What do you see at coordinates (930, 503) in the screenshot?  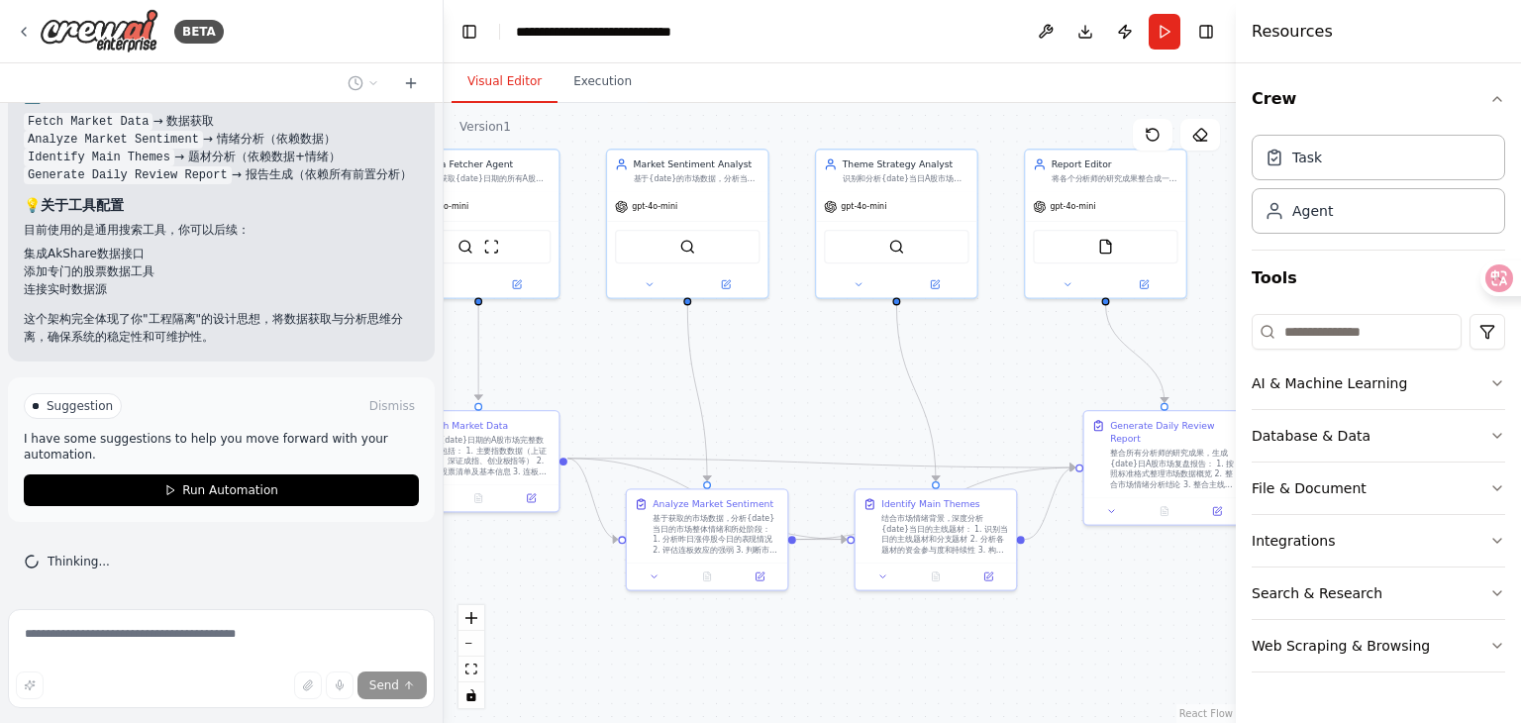 I see `div: Identify Main Themes` at bounding box center [930, 503].